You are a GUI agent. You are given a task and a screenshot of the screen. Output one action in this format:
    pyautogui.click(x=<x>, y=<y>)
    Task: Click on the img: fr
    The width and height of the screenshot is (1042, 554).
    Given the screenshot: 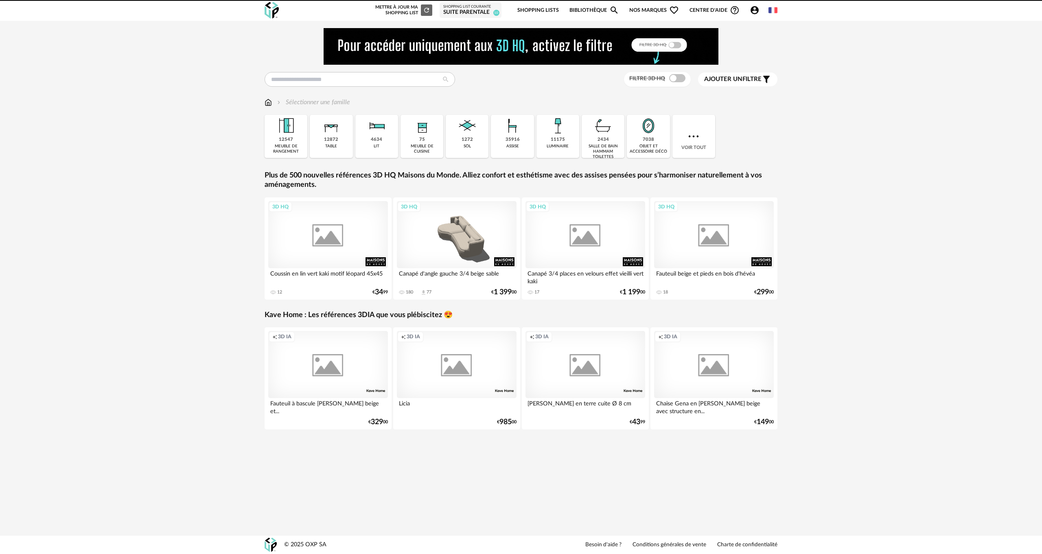 What is the action you would take?
    pyautogui.click(x=773, y=10)
    